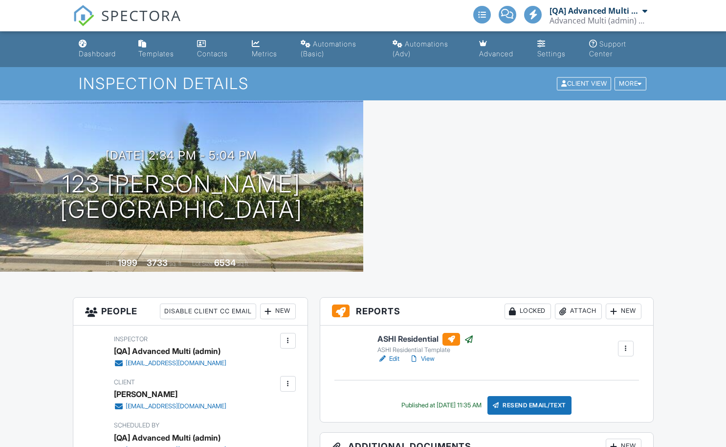 Image resolution: width=726 pixels, height=447 pixels. Describe the element at coordinates (608, 48) in the screenshot. I see `div: Support Center` at that location.